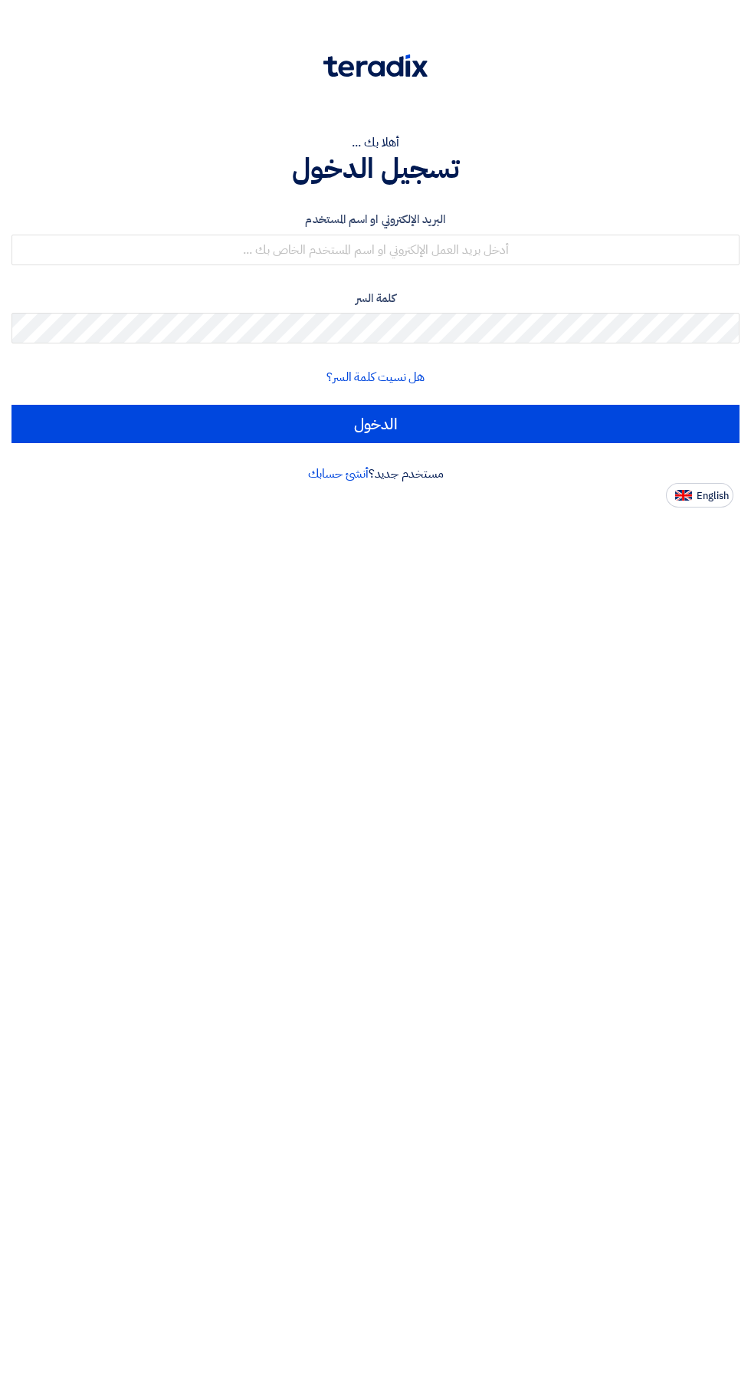  Describe the element at coordinates (376, 424) in the screenshot. I see `input: الدخول` at that location.